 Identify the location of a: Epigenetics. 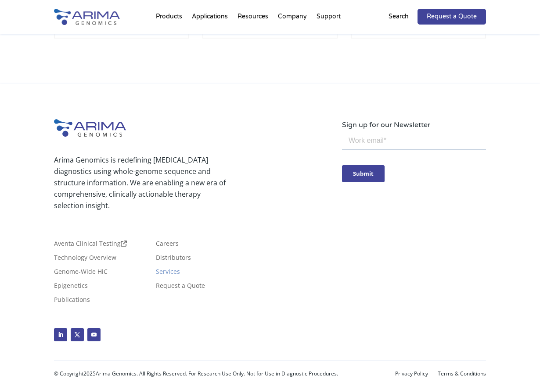
(71, 288).